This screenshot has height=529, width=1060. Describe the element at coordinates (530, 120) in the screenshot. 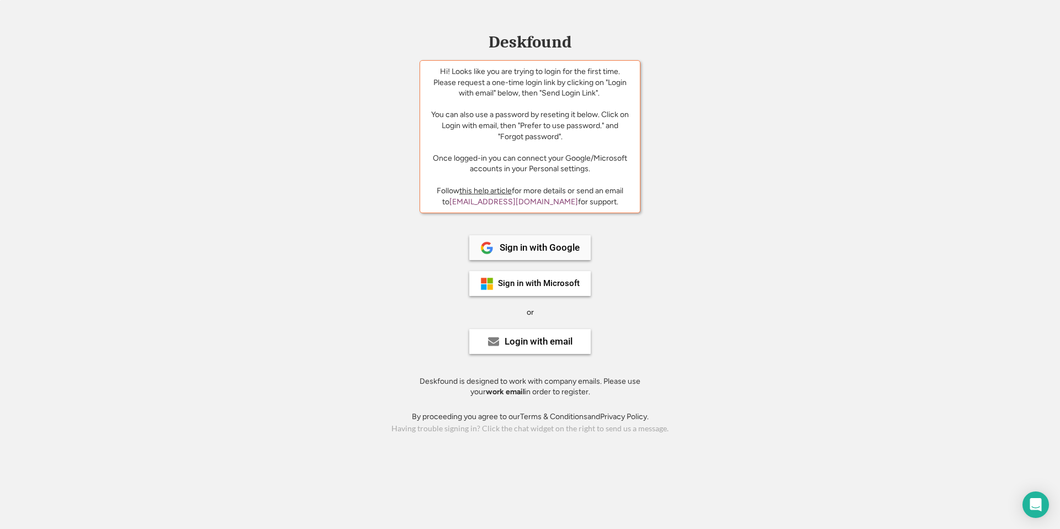

I see `div: Hi! Looks like you are trying to login for the first time. Please request a one-time login link b...` at that location.